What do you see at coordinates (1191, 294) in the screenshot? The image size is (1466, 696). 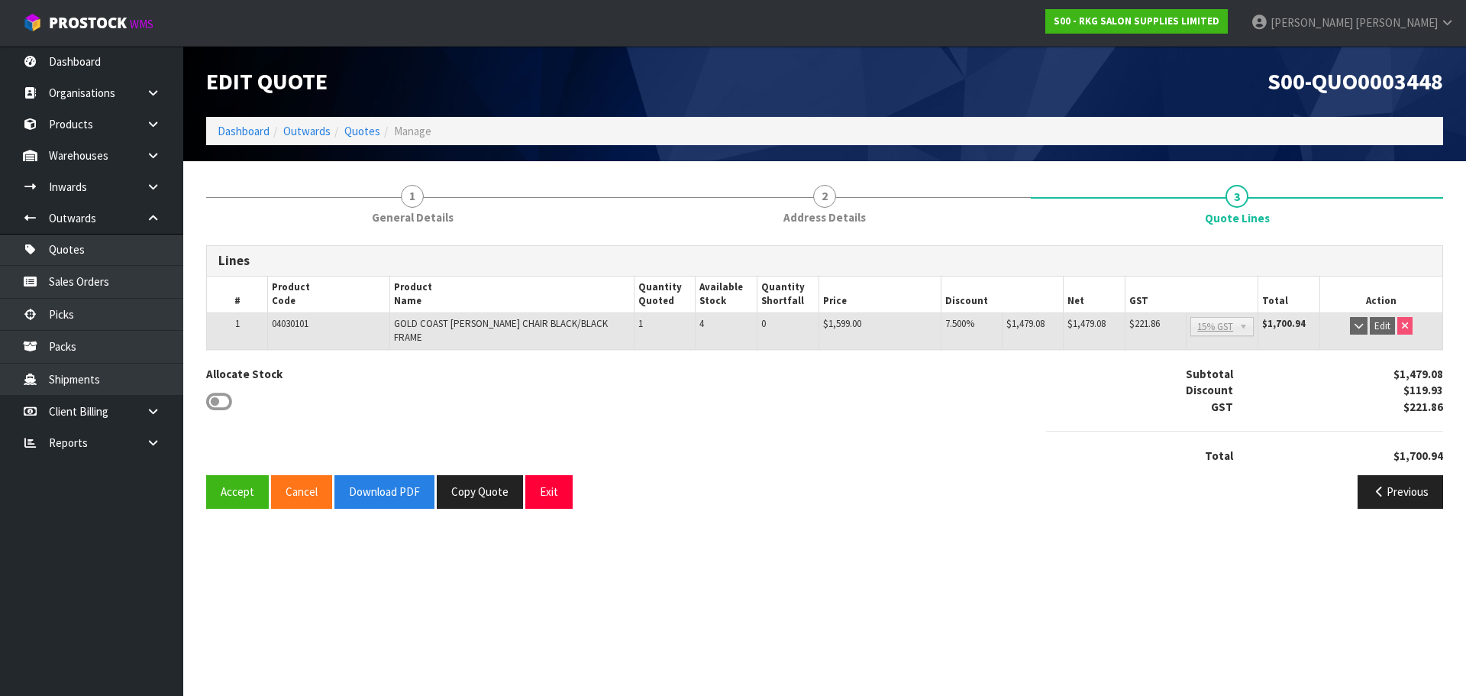 I see `th: GST` at bounding box center [1191, 294].